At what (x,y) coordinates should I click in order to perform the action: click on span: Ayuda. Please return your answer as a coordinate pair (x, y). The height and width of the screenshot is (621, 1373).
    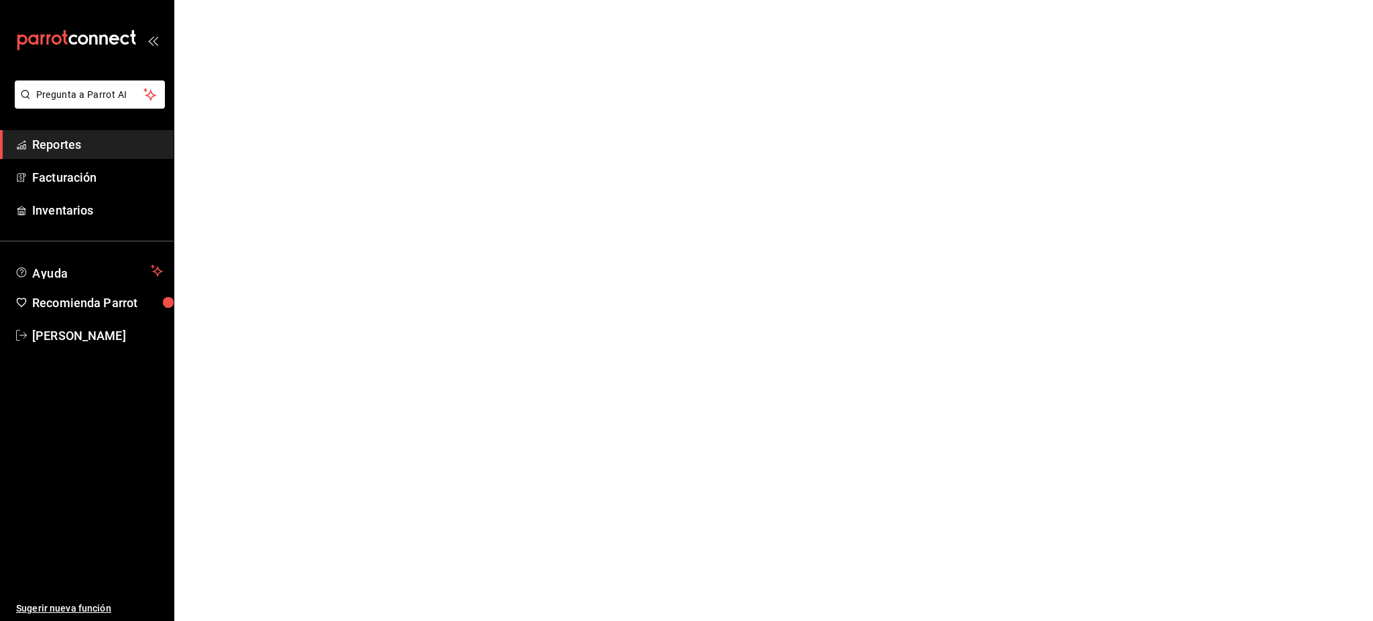
    Looking at the image, I should click on (88, 271).